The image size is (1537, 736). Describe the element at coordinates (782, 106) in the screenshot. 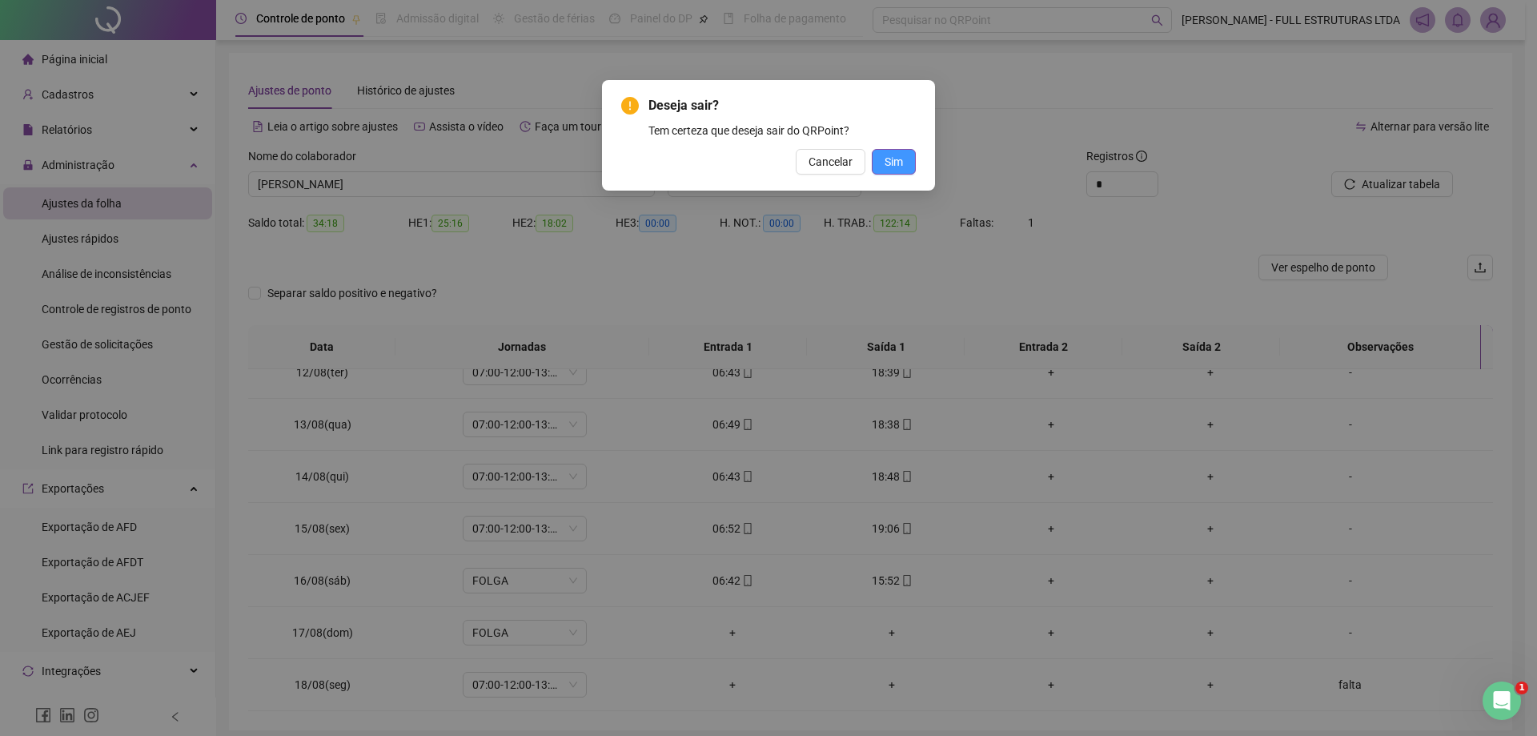

I see `span: Deseja sair?` at that location.